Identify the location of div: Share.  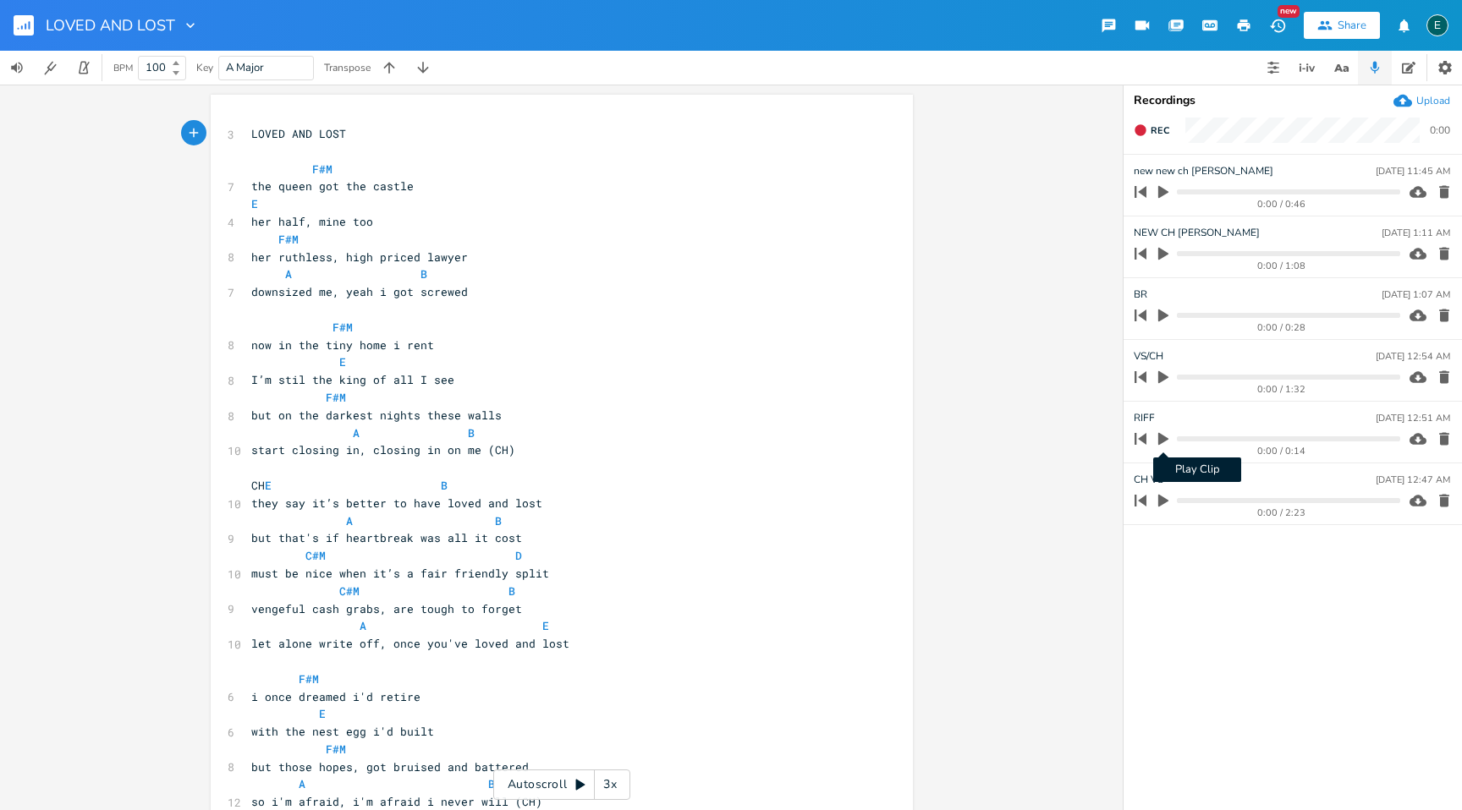
(1352, 25).